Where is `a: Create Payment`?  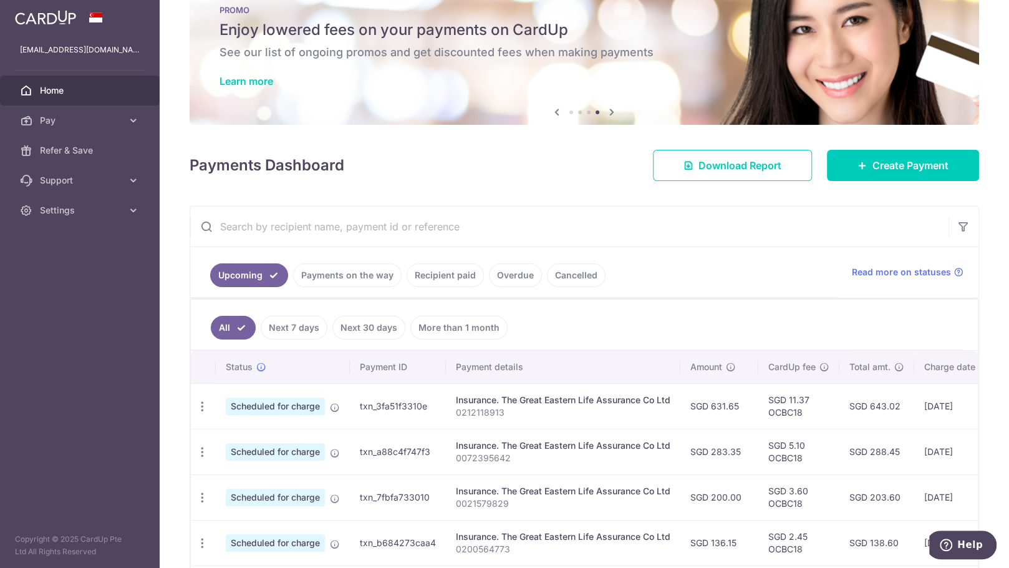 a: Create Payment is located at coordinates (903, 165).